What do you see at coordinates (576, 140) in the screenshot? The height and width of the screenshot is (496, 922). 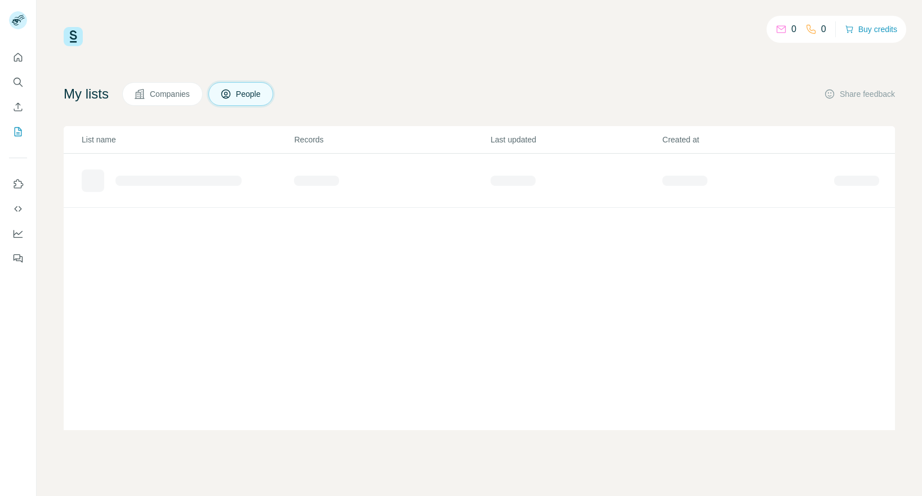 I see `p: Last updated` at bounding box center [576, 140].